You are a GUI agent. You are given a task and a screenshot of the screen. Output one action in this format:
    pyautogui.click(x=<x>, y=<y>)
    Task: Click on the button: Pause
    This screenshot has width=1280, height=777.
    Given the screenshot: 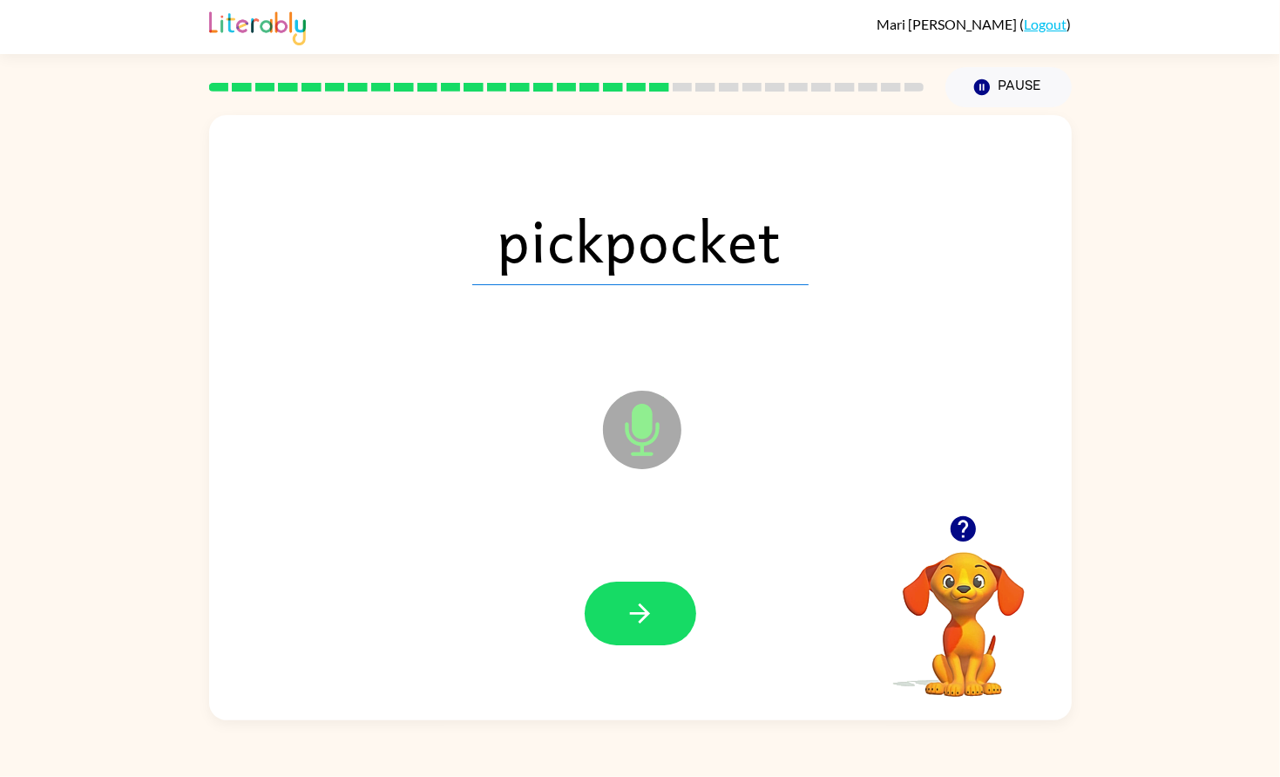 What is the action you would take?
    pyautogui.click(x=1008, y=87)
    